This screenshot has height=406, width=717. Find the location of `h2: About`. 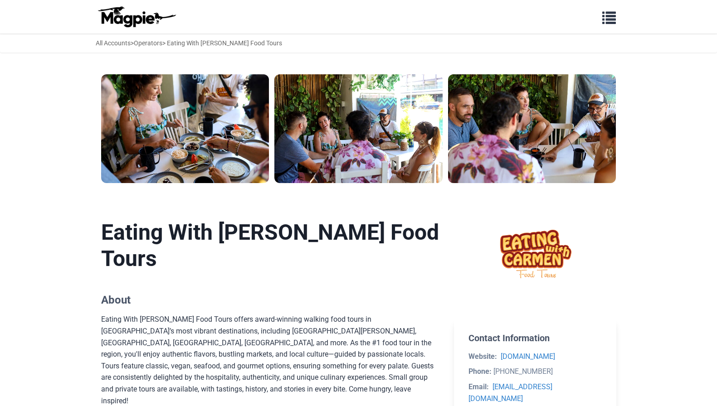

h2: About is located at coordinates (270, 300).